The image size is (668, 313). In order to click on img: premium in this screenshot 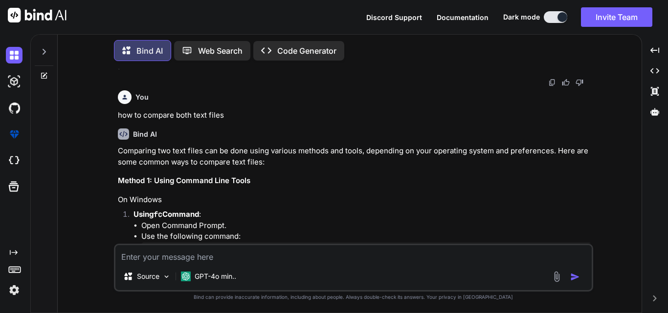, I will do `click(14, 134)`.